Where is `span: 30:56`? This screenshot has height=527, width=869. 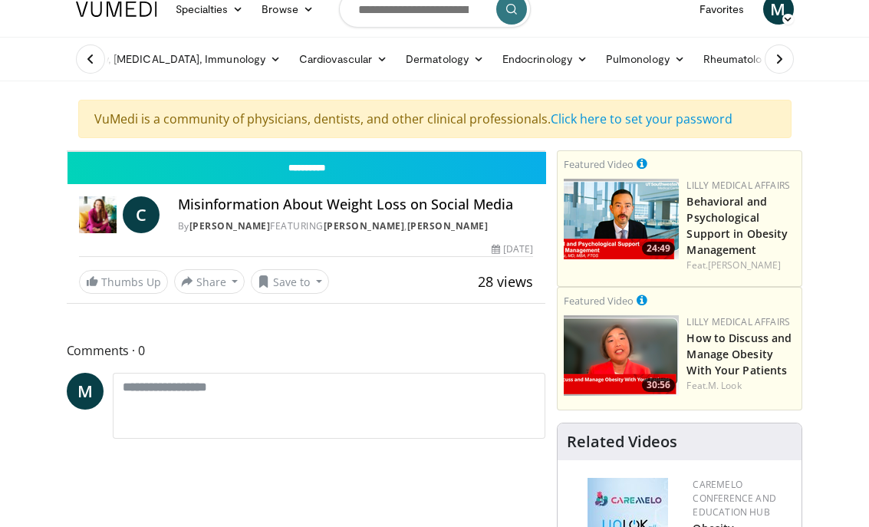 span: 30:56 is located at coordinates (658, 385).